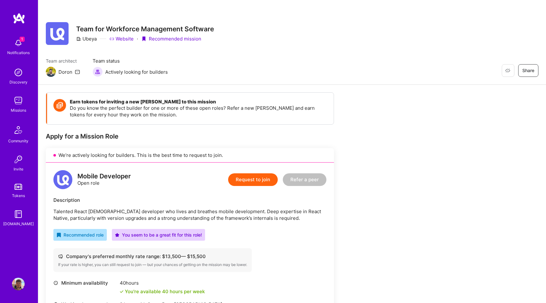  What do you see at coordinates (98, 72) in the screenshot?
I see `img: Actively looking for builders` at bounding box center [98, 72].